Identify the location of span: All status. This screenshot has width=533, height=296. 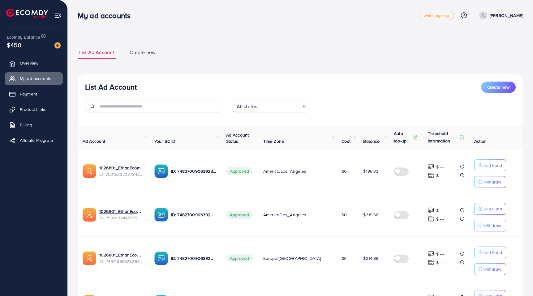
(247, 106).